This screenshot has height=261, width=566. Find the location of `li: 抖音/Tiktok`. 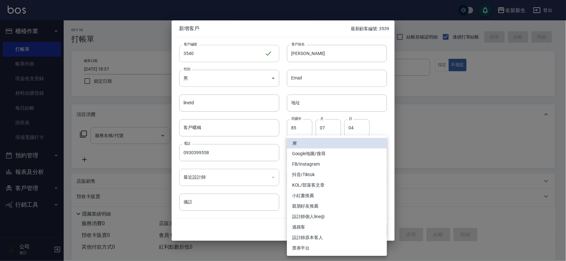

li: 抖音/Tiktok is located at coordinates (337, 175).